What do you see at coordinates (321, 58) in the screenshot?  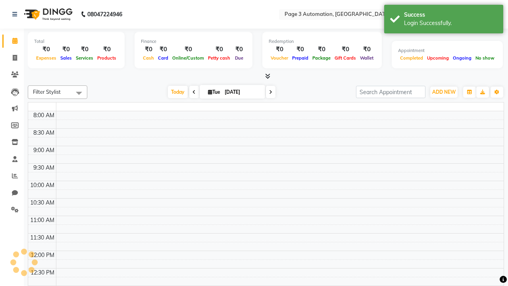 I see `span: Package` at bounding box center [321, 58].